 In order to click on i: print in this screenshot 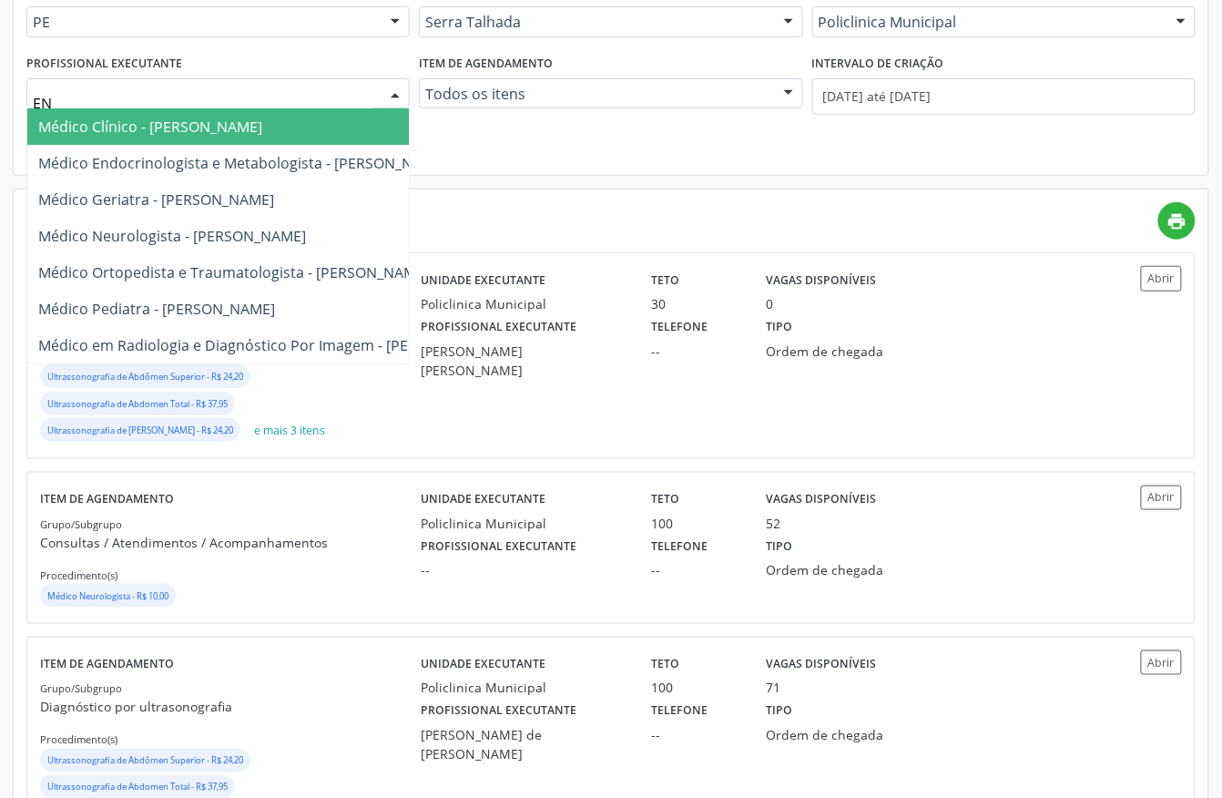, I will do `click(1177, 221)`.